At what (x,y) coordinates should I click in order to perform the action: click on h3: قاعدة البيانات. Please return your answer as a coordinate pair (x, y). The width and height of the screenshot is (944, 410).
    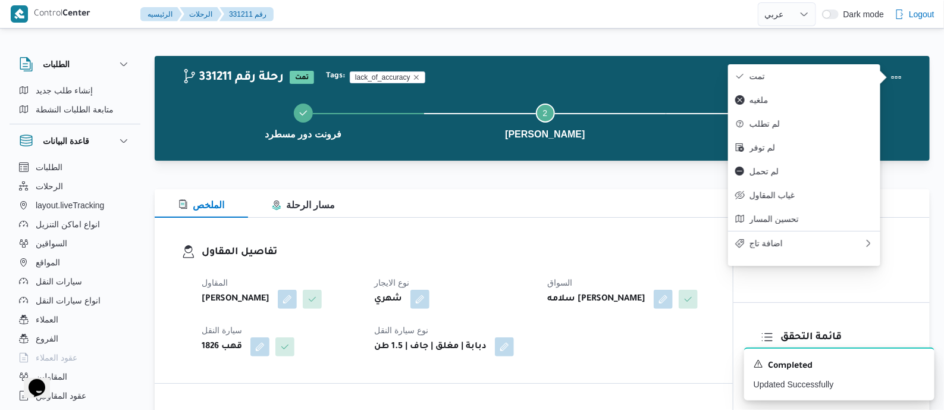
    Looking at the image, I should click on (66, 141).